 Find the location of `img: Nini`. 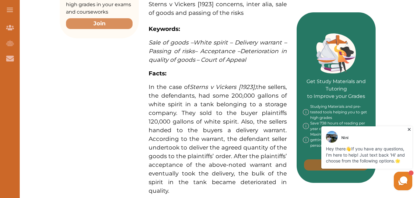

img: Nini is located at coordinates (60, 12).